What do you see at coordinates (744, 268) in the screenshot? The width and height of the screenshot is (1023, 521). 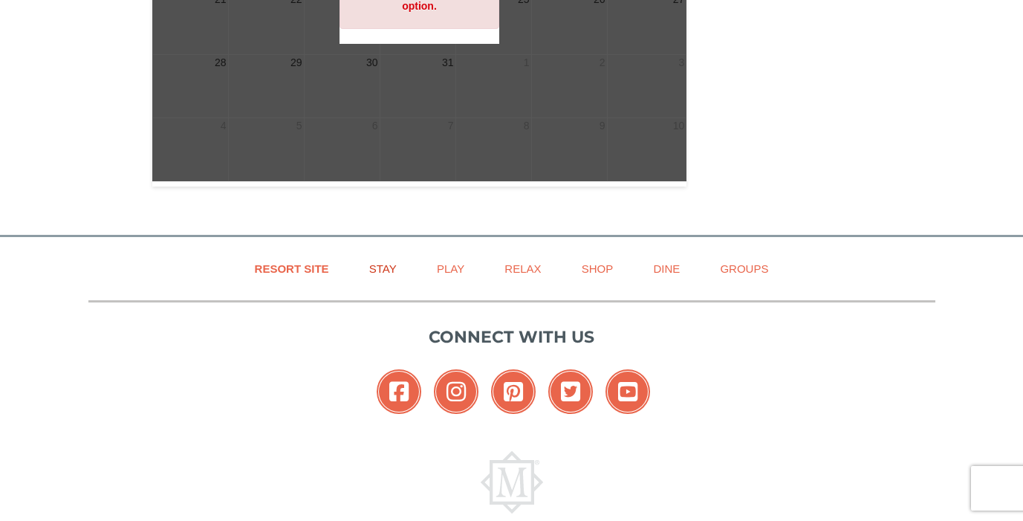 I see `a: Groups` at bounding box center [744, 268].